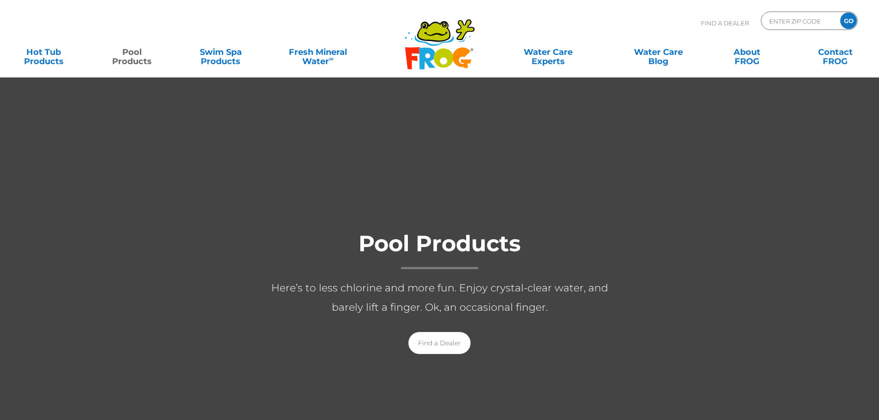  I want to click on a: ContactFROG, so click(835, 52).